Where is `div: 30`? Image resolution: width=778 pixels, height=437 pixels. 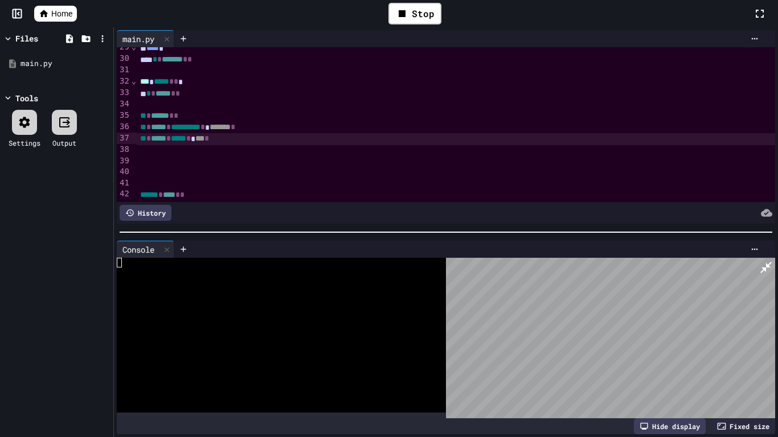
div: 30 is located at coordinates (124, 59).